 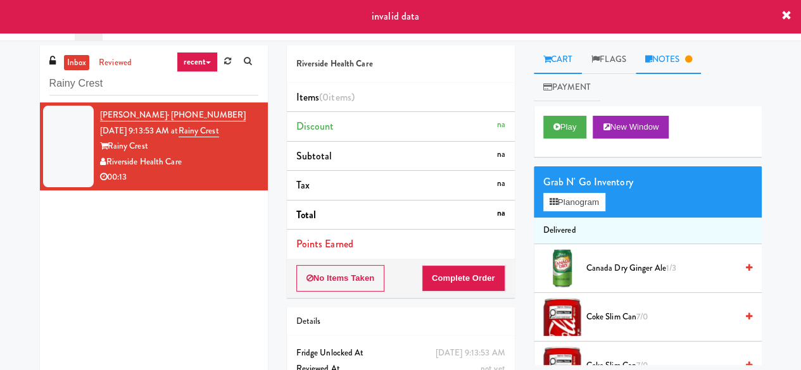 I want to click on button: Play, so click(x=565, y=127).